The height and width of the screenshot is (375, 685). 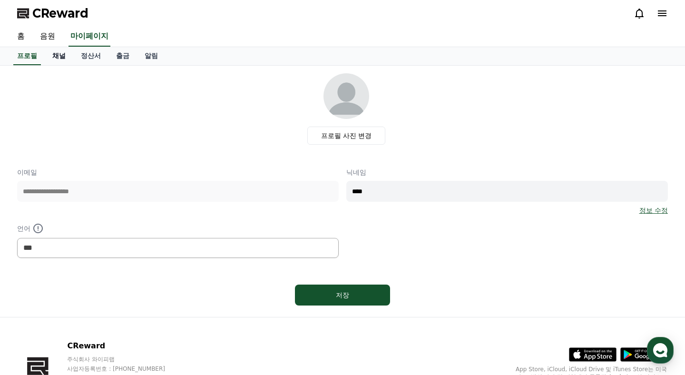 I want to click on span: 설정, so click(x=153, y=314).